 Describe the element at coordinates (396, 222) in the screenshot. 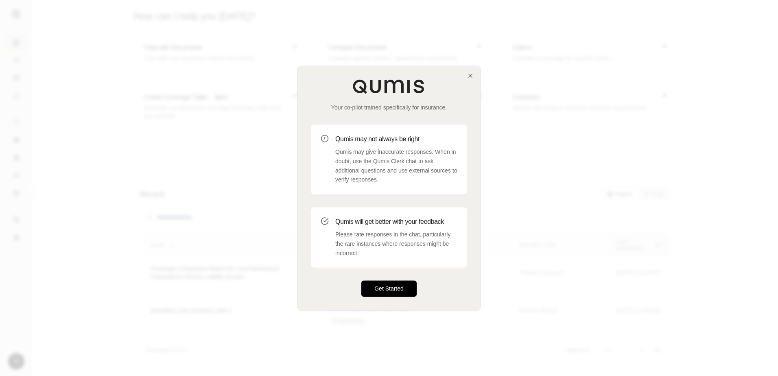

I see `h3: Qumis will get better with your feedback` at that location.